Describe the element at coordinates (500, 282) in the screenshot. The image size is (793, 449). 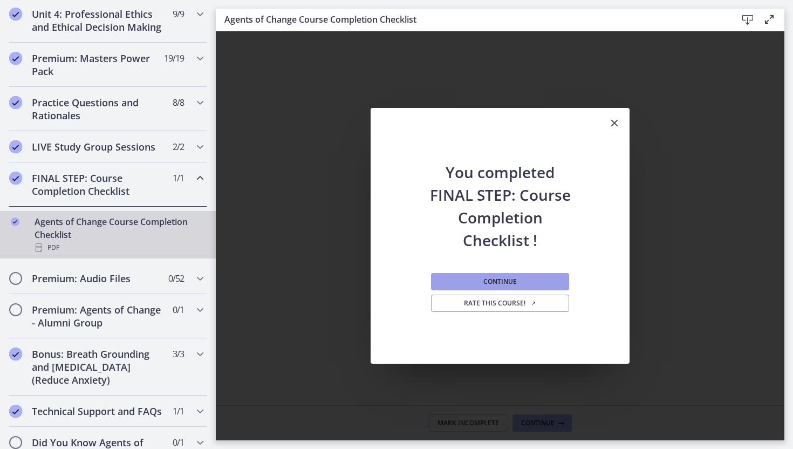
I see `button: Continue` at that location.